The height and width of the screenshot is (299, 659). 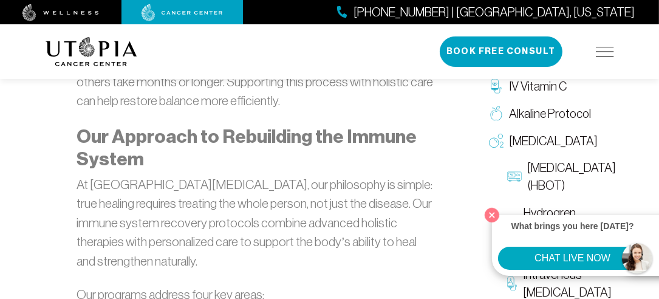 I want to click on img: cancer center, so click(x=182, y=13).